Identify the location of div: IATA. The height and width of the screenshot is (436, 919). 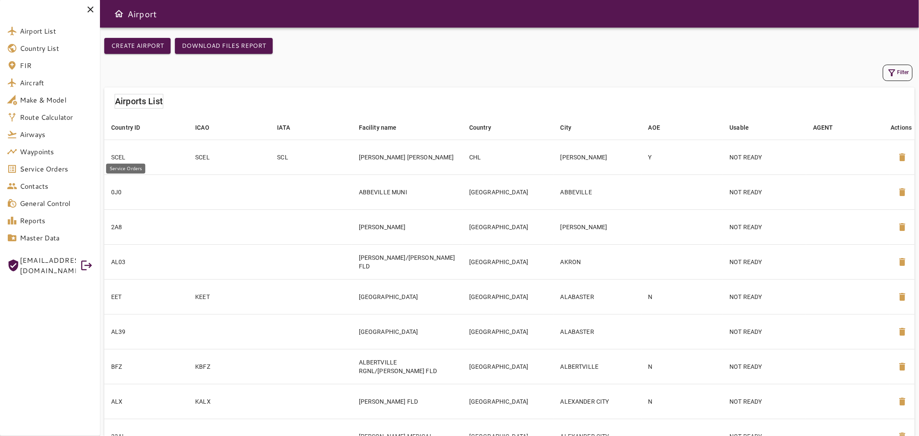
(284, 128).